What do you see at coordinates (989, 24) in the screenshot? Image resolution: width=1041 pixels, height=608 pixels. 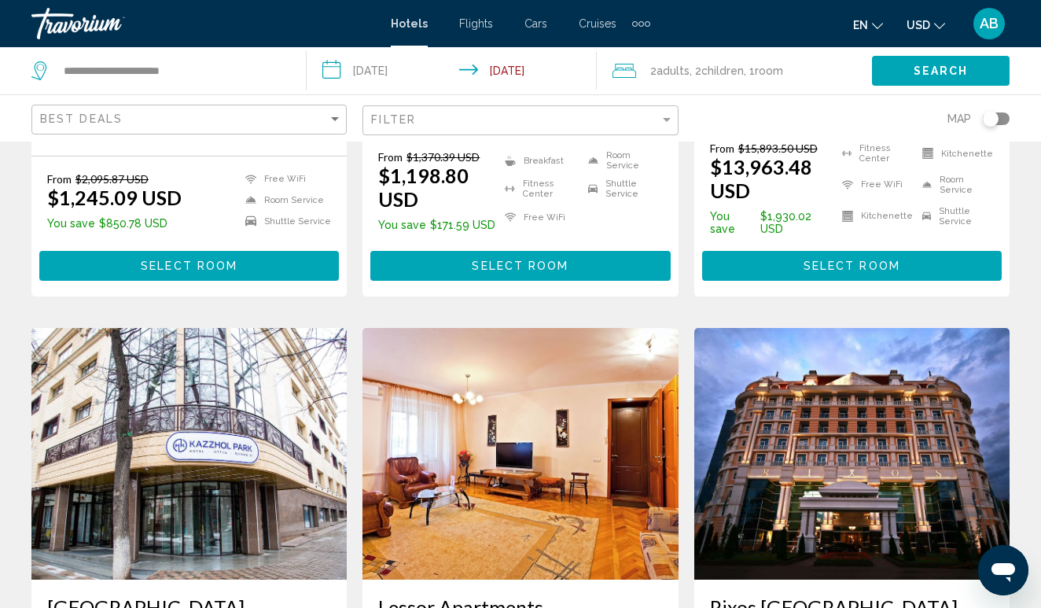 I see `button: User Menu` at bounding box center [989, 24].